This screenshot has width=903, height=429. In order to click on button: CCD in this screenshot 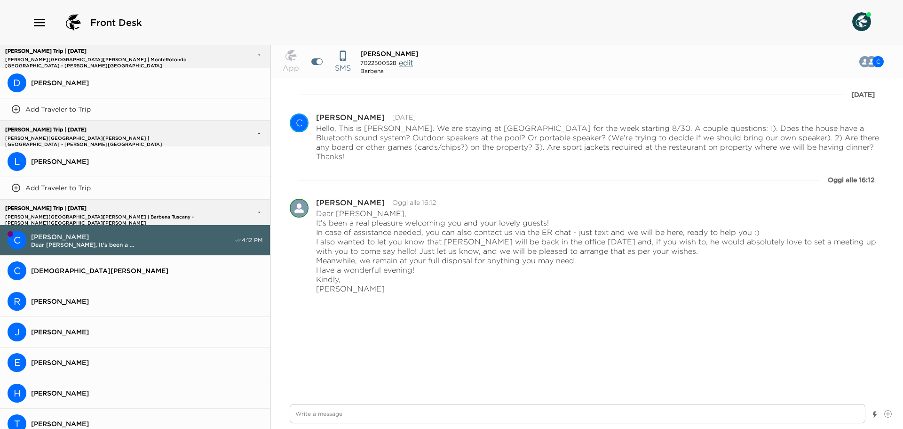, I will do `click(869, 62)`.